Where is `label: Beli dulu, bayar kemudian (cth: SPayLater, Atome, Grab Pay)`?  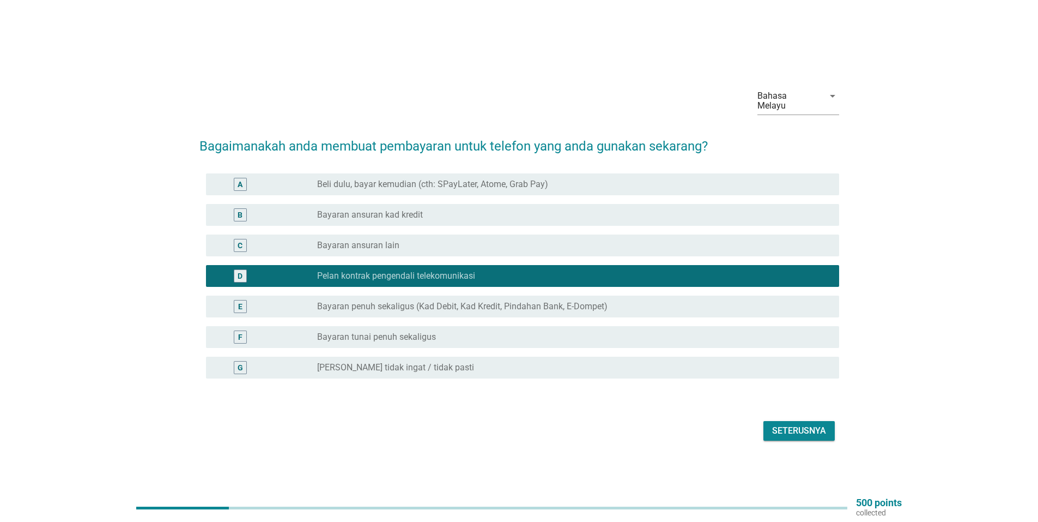 label: Beli dulu, bayar kemudian (cth: SPayLater, Atome, Grab Pay) is located at coordinates (433, 184).